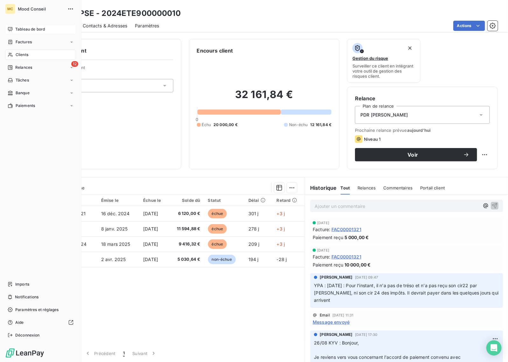  What do you see at coordinates (226, 125) in the screenshot?
I see `span: 20 000,00 €` at bounding box center [226, 125].